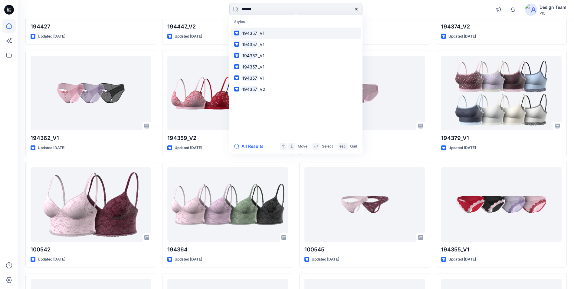 This screenshot has height=289, width=574. What do you see at coordinates (228, 93) in the screenshot?
I see `a: 194359_V2` at bounding box center [228, 93].